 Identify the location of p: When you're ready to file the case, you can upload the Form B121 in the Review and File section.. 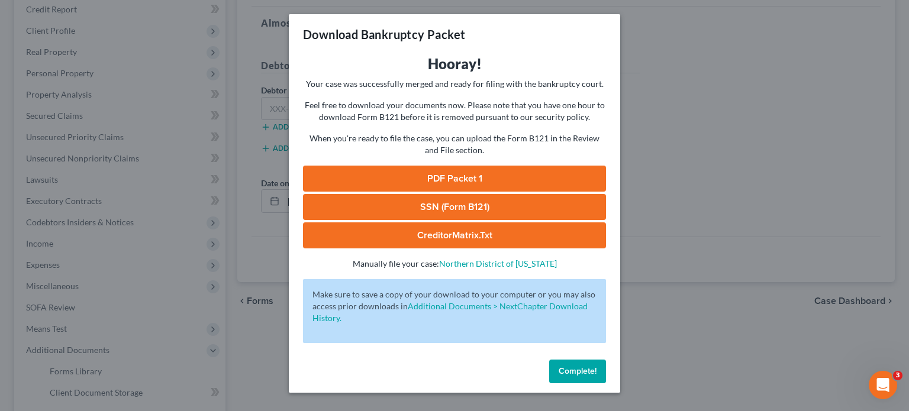
(455, 144).